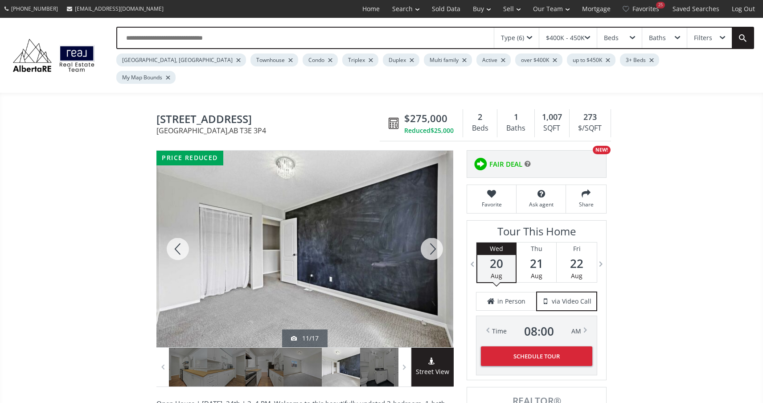 This screenshot has height=403, width=763. Describe the element at coordinates (274, 60) in the screenshot. I see `div: Townhouse` at that location.